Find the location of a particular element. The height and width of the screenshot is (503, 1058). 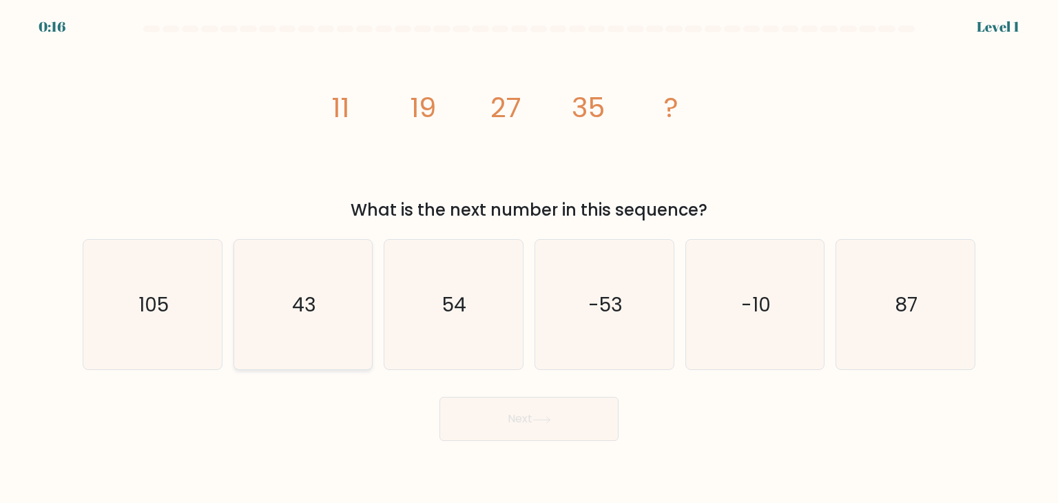

div: 0:16 is located at coordinates (52, 27).